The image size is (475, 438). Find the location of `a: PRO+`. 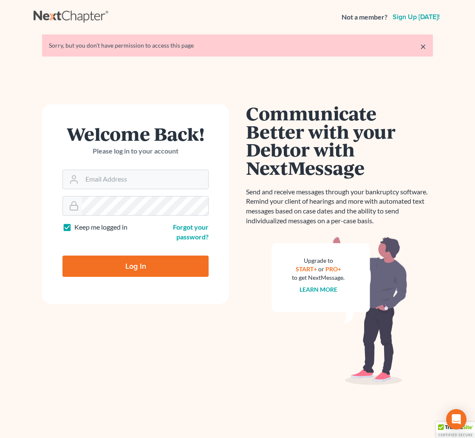

a: PRO+ is located at coordinates (333, 269).